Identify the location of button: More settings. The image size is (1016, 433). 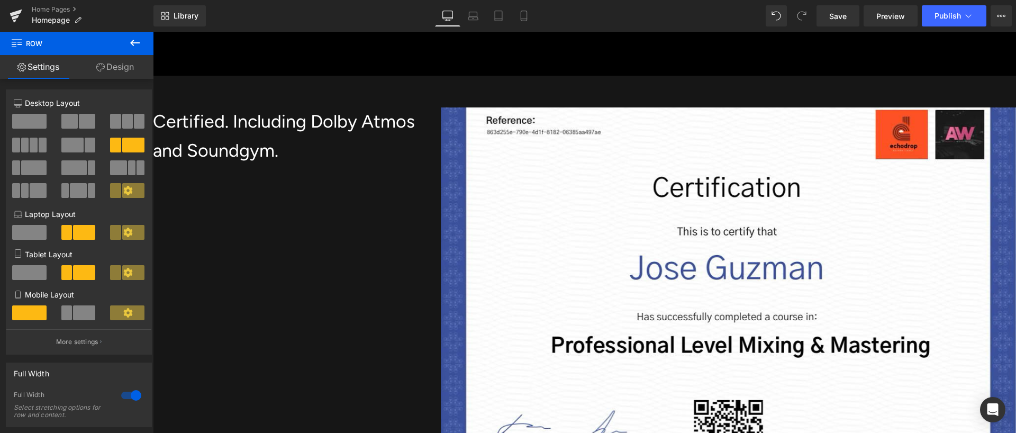
(79, 341).